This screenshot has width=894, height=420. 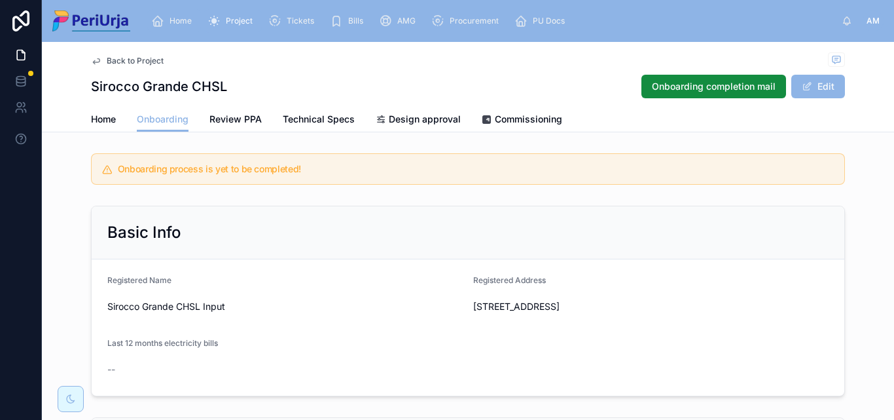 I want to click on h5: Onboarding process is yet to be completed!, so click(x=476, y=169).